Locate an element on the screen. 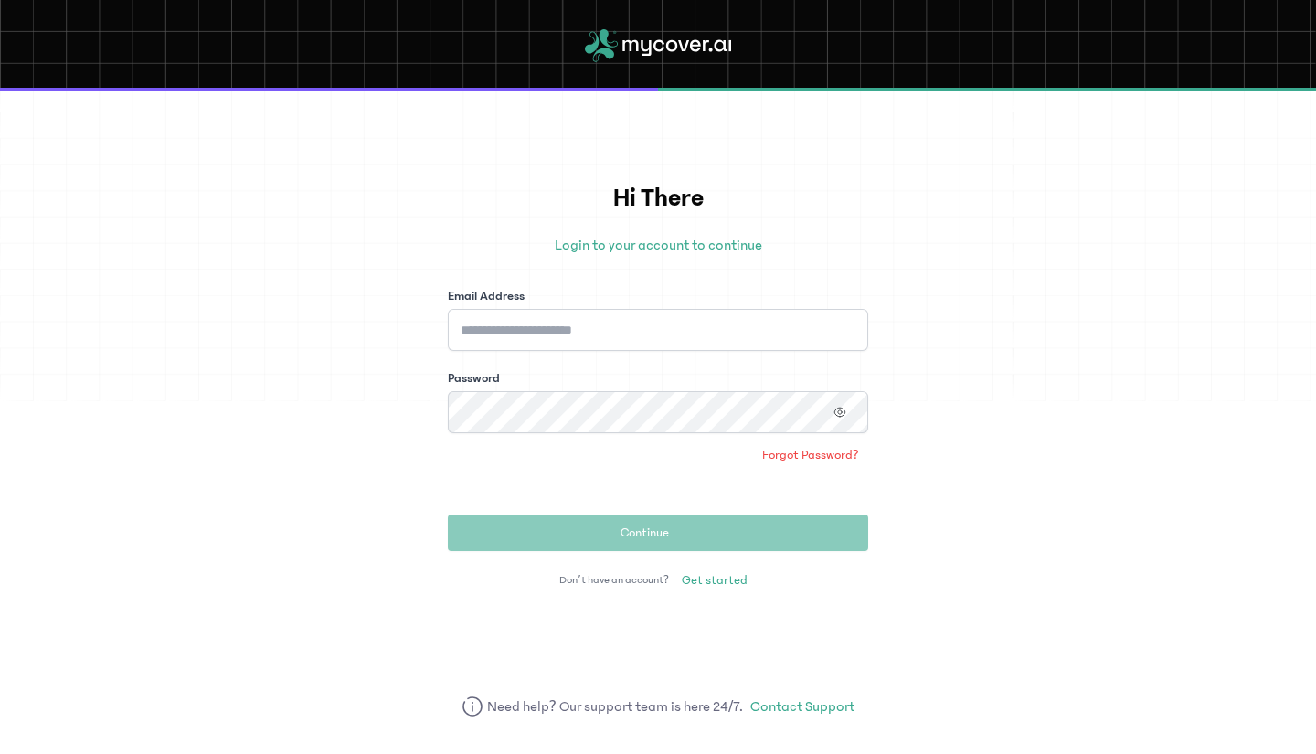  label: Password is located at coordinates (473, 378).